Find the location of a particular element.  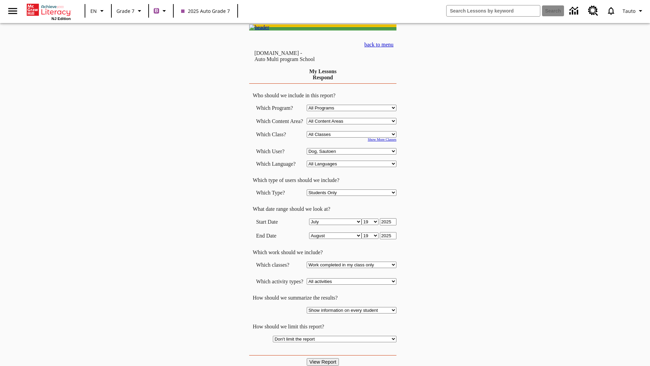

button: Open side menu is located at coordinates (13, 11).